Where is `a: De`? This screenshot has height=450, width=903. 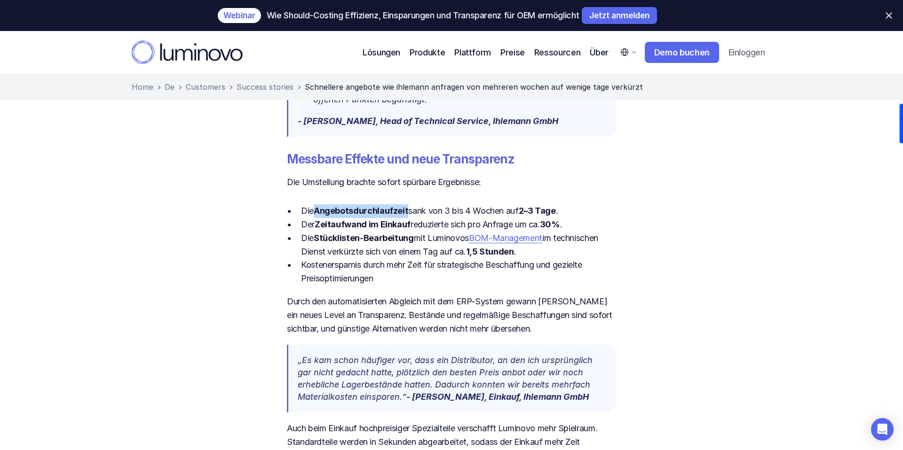
a: De is located at coordinates (169, 87).